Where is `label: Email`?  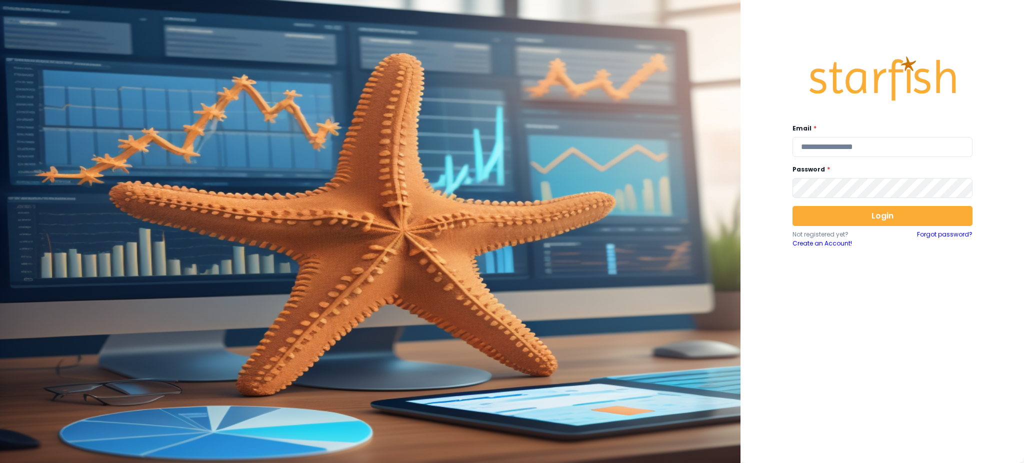 label: Email is located at coordinates (880, 129).